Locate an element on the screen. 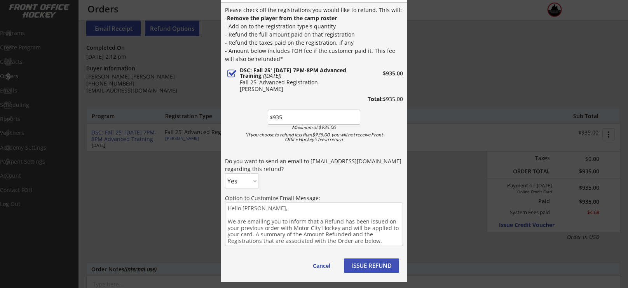 This screenshot has height=288, width=628. input: Amount to refund is located at coordinates (314, 117).